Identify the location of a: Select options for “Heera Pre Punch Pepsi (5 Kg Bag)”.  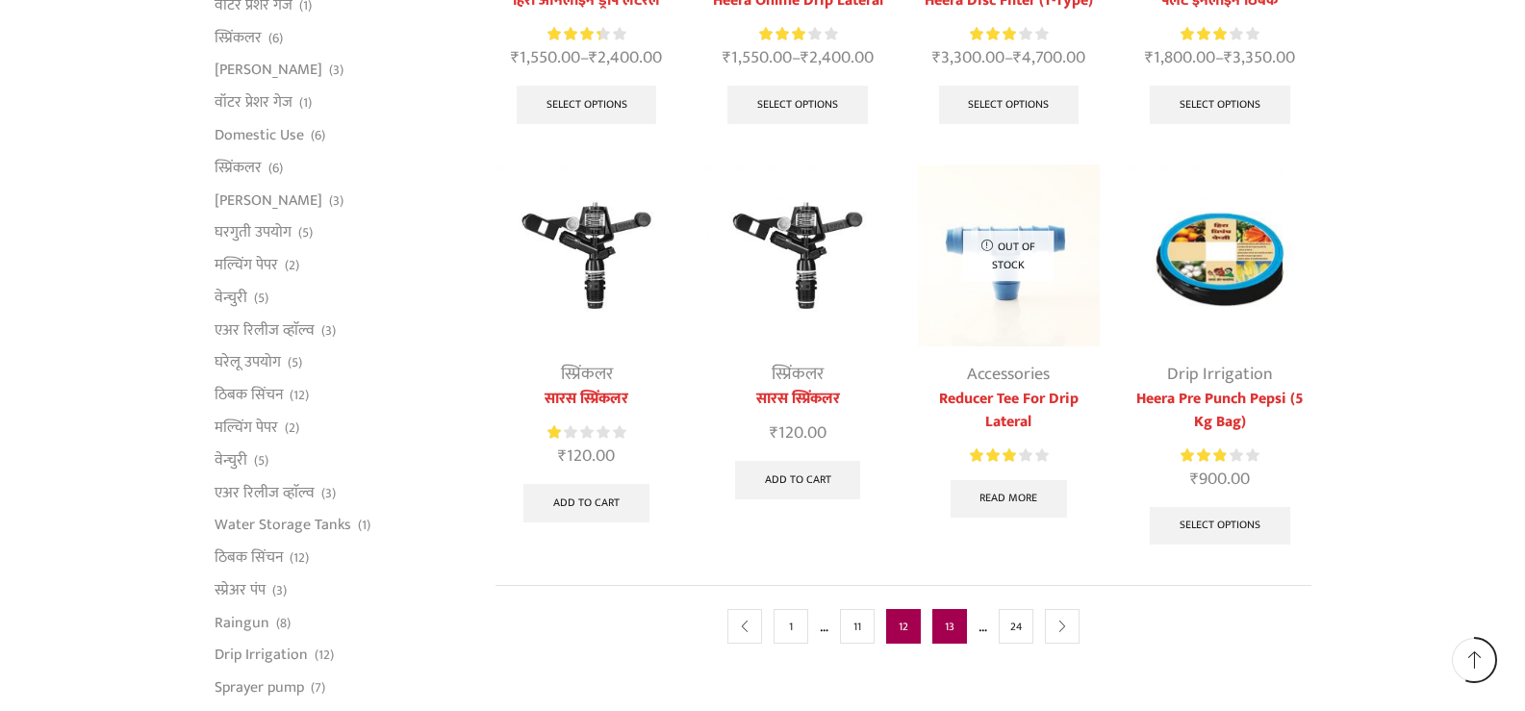
(1220, 526).